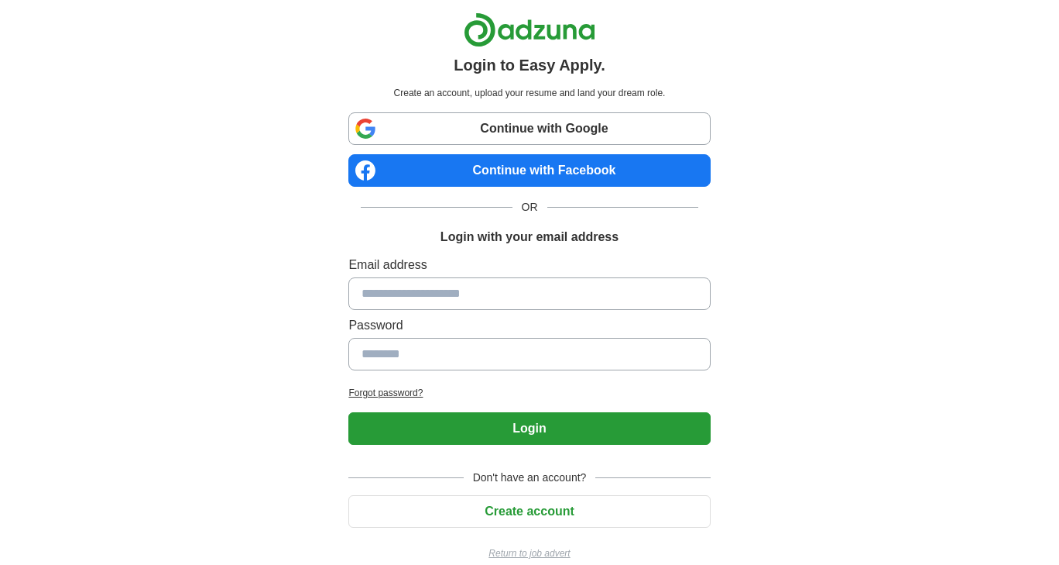  I want to click on p: Create an account, upload your resume and land your dream role., so click(529, 93).